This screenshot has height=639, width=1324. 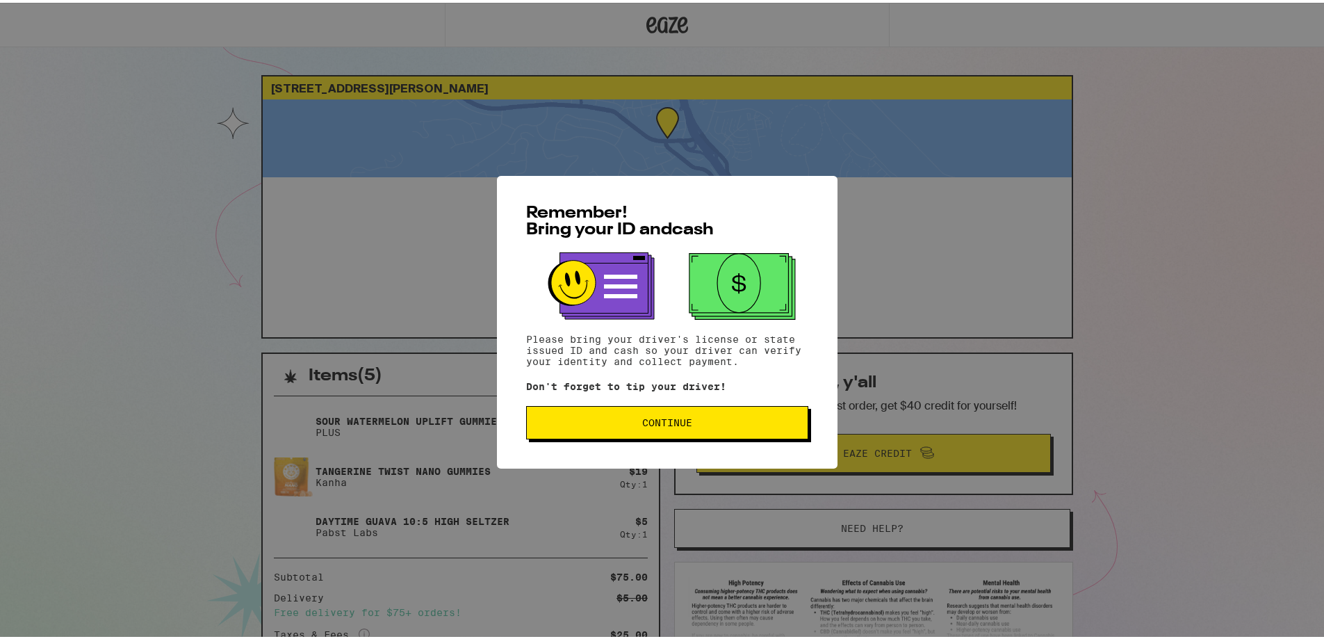 I want to click on span: Hi. Need any help?, so click(x=54, y=15).